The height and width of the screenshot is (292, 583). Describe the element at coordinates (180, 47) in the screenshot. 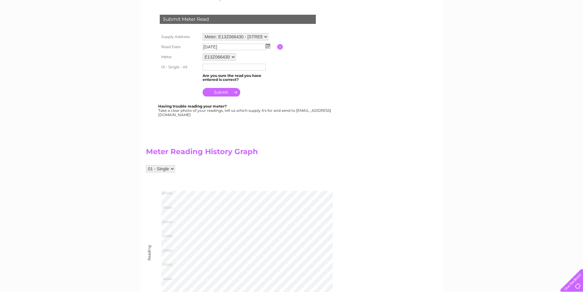

I see `th: Read Date` at that location.